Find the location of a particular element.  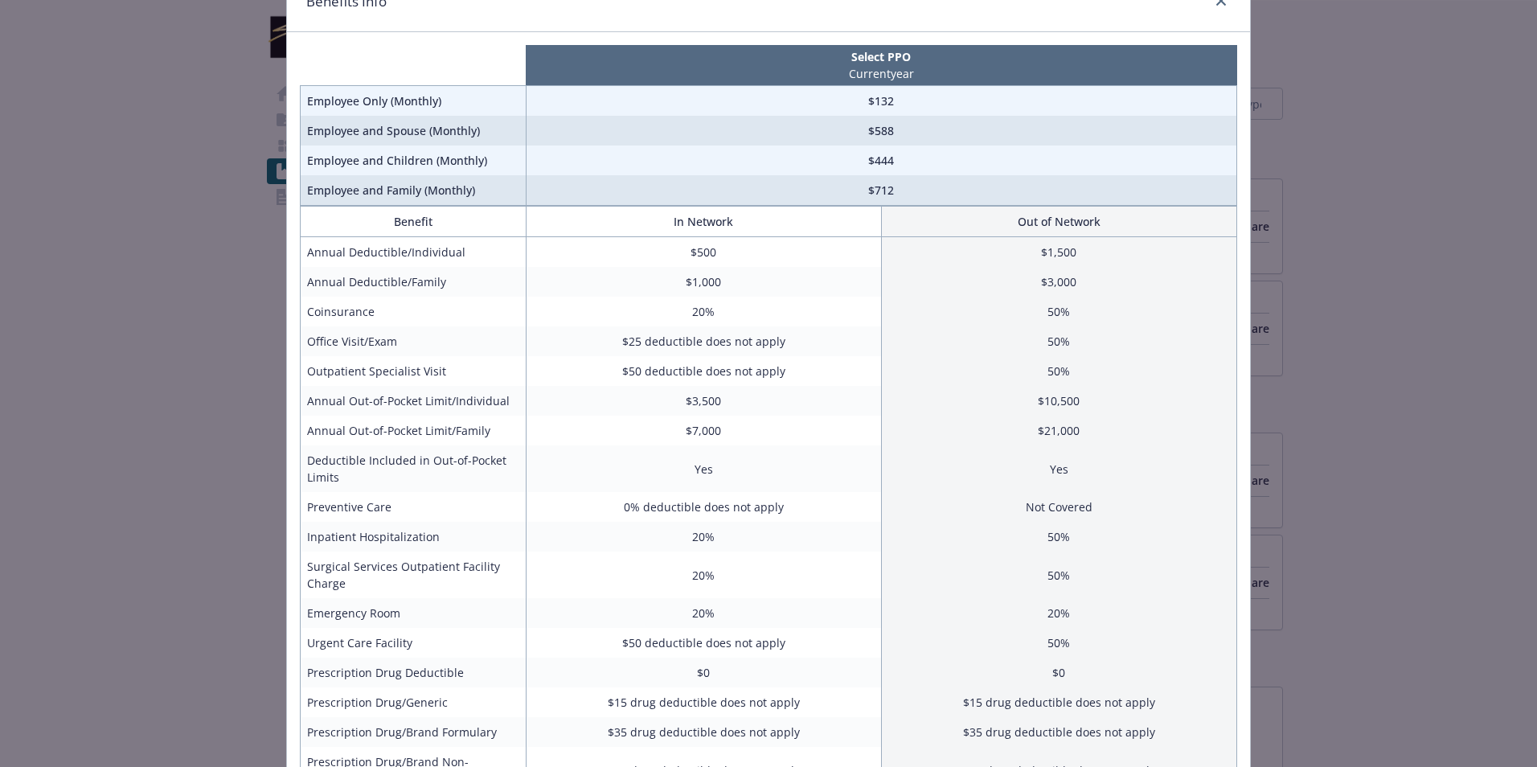

td: Annual Out-of-Pocket Limit/Individual is located at coordinates (413, 400).